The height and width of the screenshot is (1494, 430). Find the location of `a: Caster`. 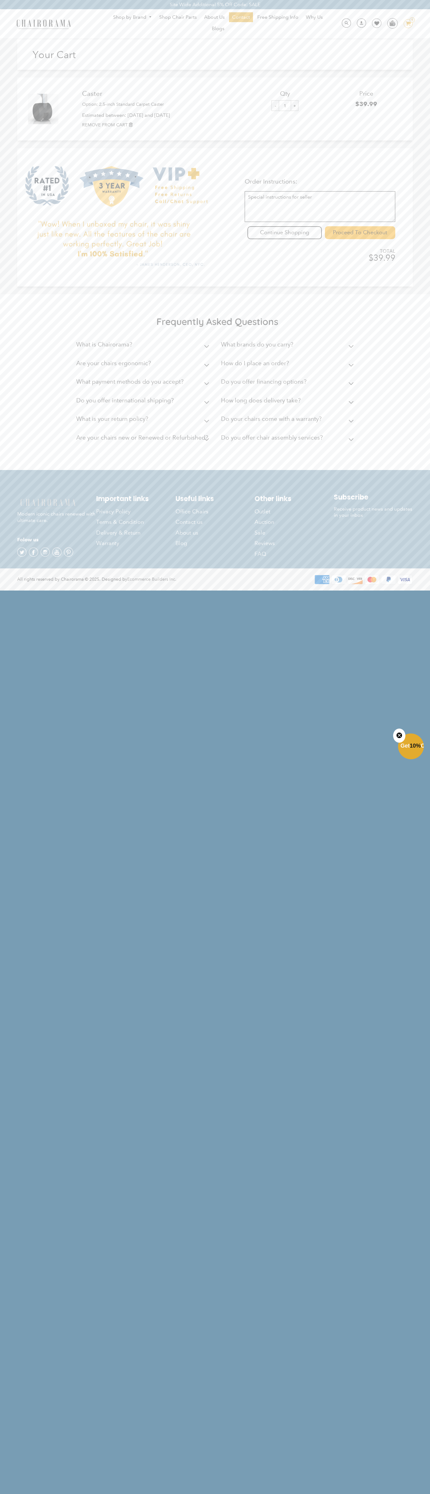

a: Caster is located at coordinates (163, 94).